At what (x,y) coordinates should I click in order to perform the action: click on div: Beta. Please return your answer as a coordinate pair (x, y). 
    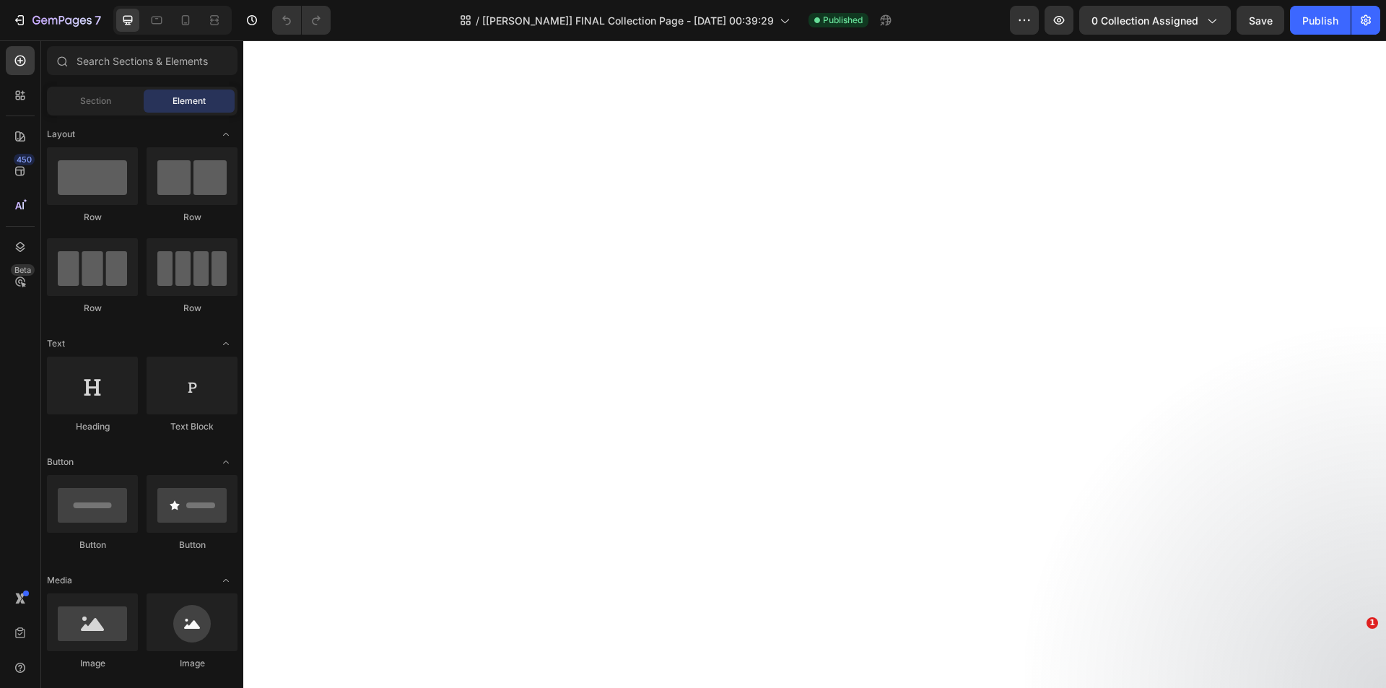
    Looking at the image, I should click on (22, 270).